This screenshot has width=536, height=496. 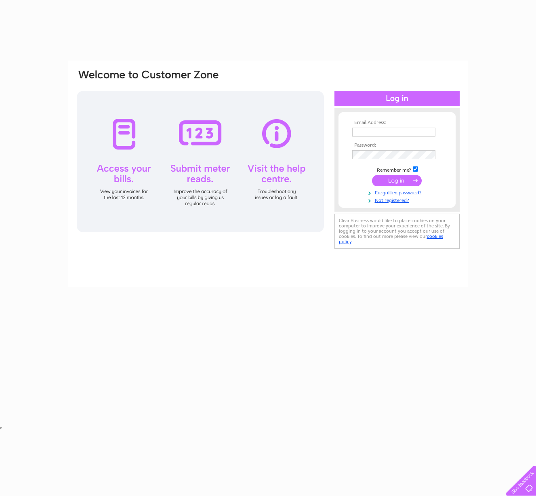 What do you see at coordinates (398, 200) in the screenshot?
I see `a: Not registered?` at bounding box center [398, 200].